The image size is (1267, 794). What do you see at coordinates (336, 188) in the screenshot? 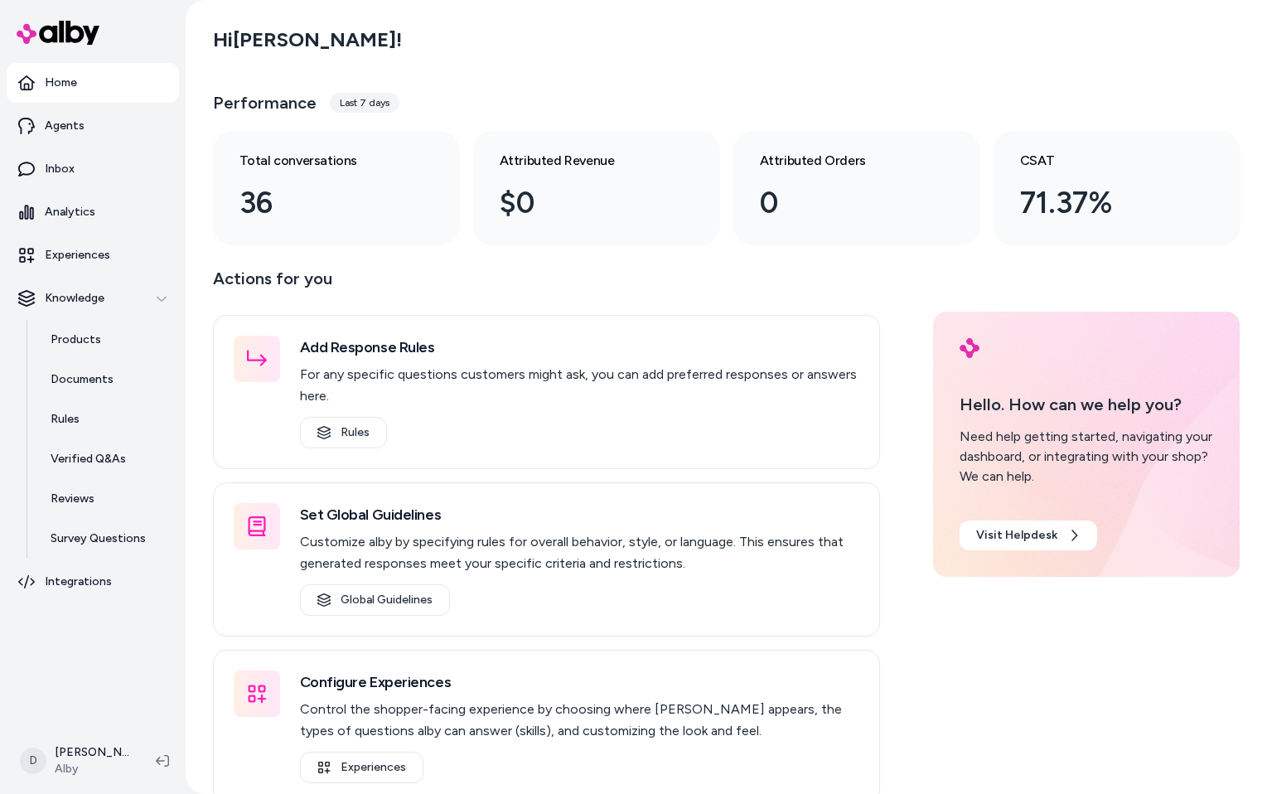
I see `a: Total conversations 36` at bounding box center [336, 188].